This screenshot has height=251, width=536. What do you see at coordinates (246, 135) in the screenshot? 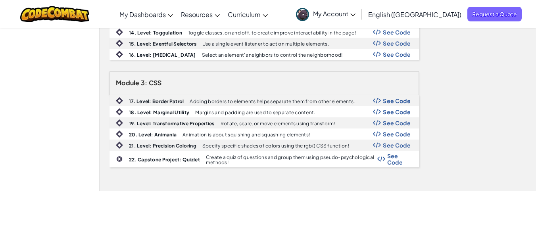
I see `p: Animation is about squishing and squashing elements!` at bounding box center [246, 135].